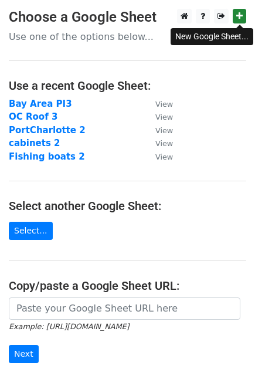 This screenshot has width=255, height=379. I want to click on strong: Bay Area PI3, so click(40, 104).